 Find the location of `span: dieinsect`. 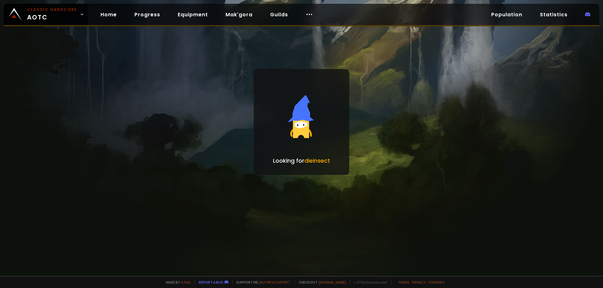

span: dieinsect is located at coordinates (317, 161).